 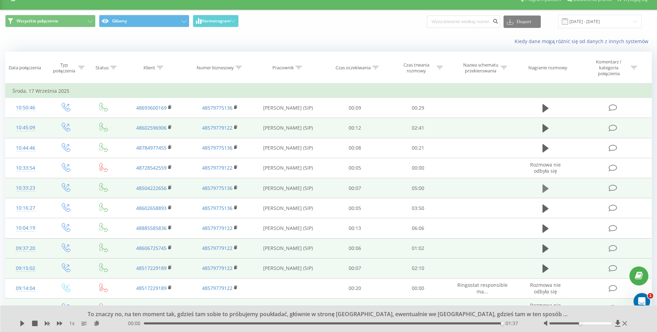 I want to click on div: Data połączenia, so click(x=25, y=68).